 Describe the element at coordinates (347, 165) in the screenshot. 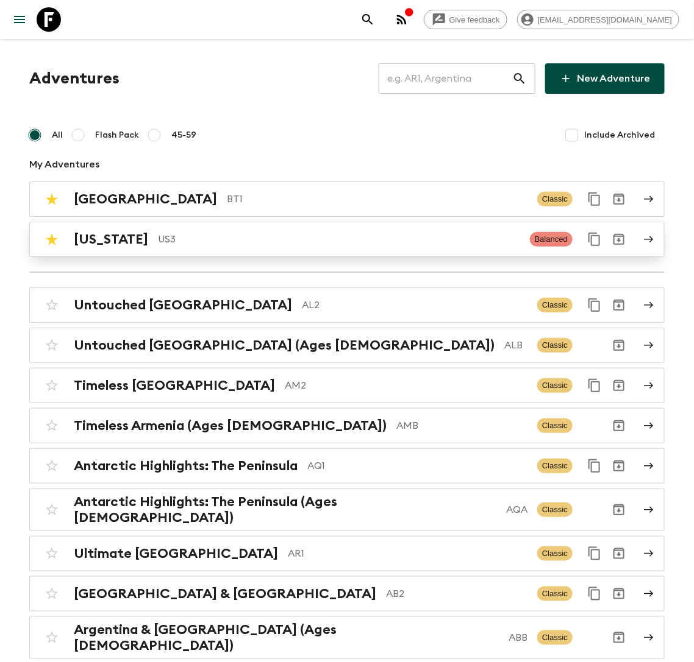

I see `p: My Adventures` at that location.